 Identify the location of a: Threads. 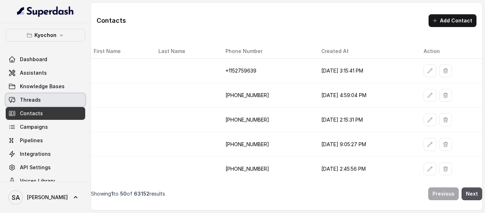
(45, 100).